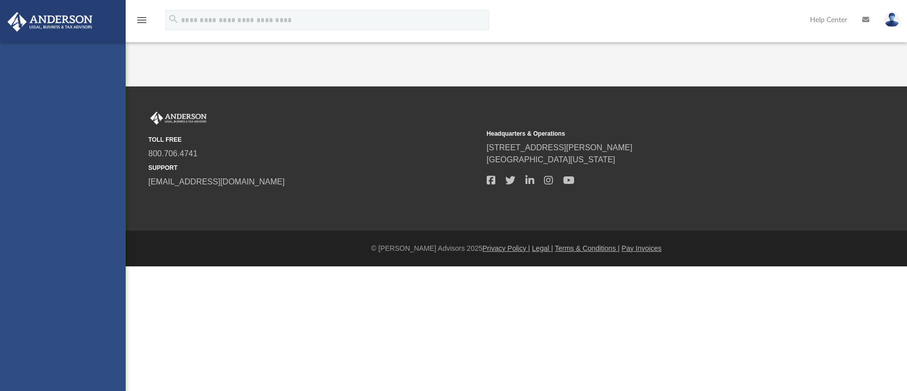  What do you see at coordinates (142, 20) in the screenshot?
I see `i: menu` at bounding box center [142, 20].